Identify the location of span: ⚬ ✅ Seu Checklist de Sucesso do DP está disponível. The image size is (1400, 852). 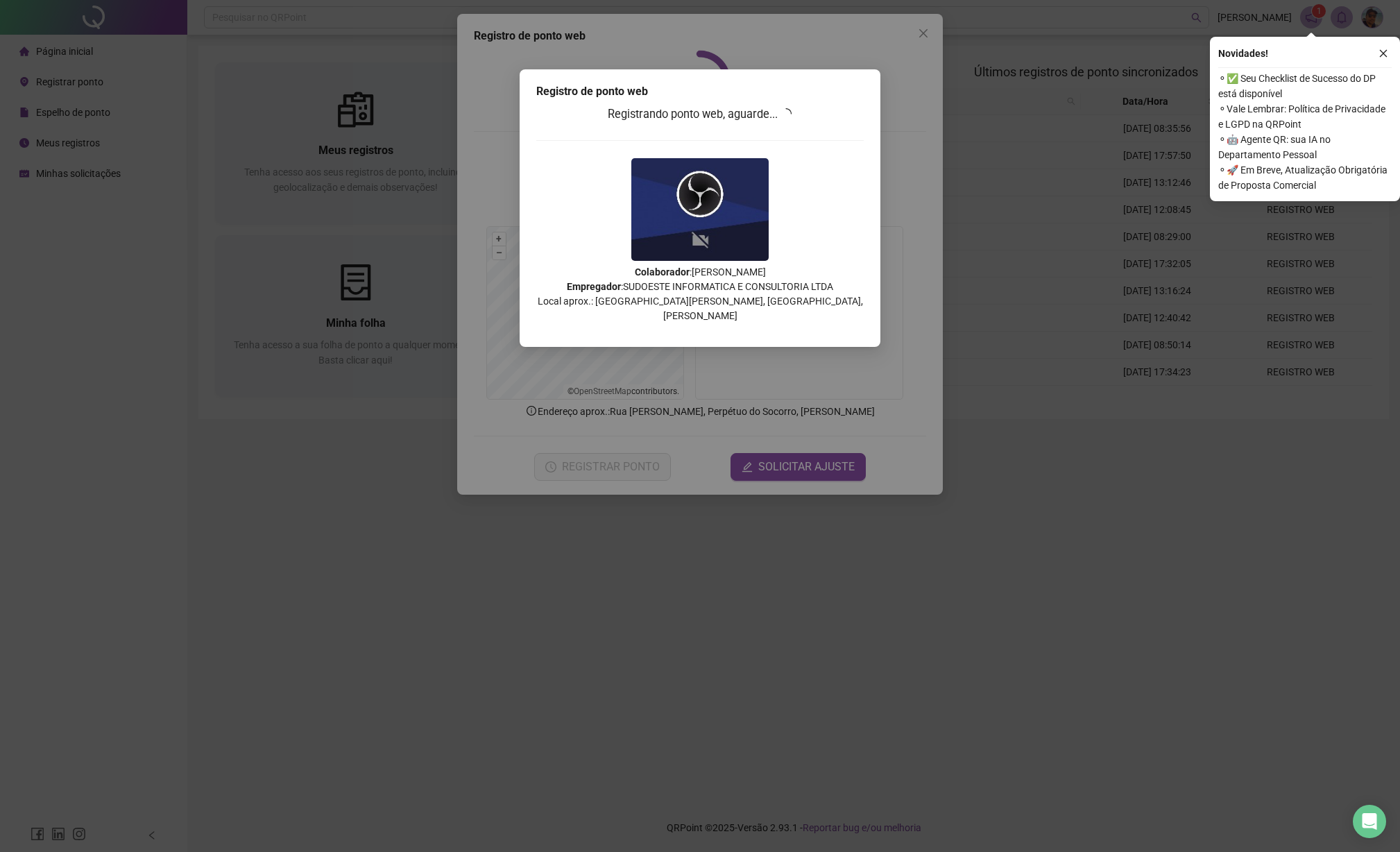
(1306, 86).